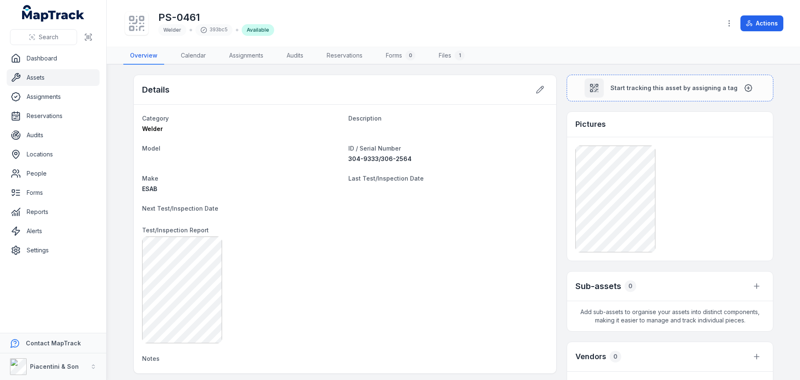 The width and height of the screenshot is (800, 380). I want to click on strong: Contact MapTrack, so click(53, 343).